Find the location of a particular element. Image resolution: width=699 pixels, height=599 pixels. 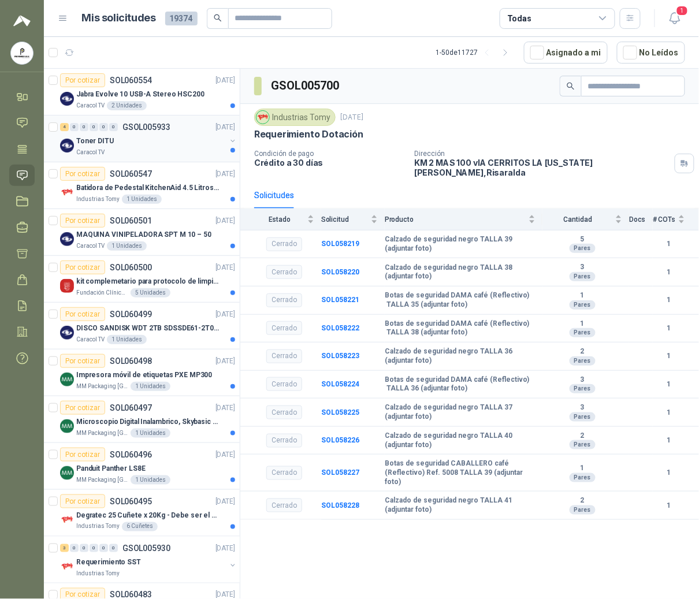

p: GSOL005930 is located at coordinates (146, 548).